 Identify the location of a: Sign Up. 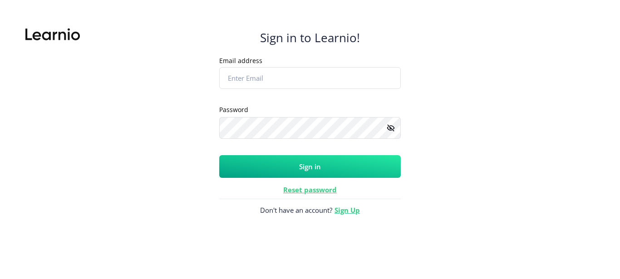
(347, 210).